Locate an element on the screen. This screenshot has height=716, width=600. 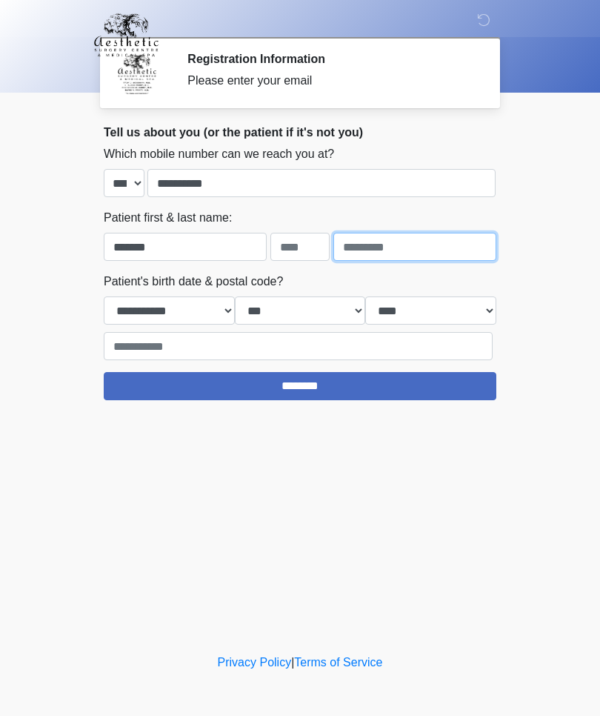
img: Agent Avatar is located at coordinates (137, 74).